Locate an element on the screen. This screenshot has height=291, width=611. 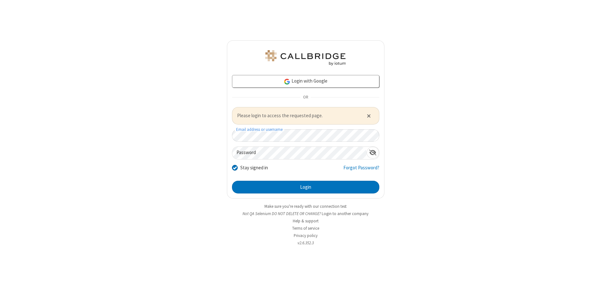
button: Login is located at coordinates (305, 187).